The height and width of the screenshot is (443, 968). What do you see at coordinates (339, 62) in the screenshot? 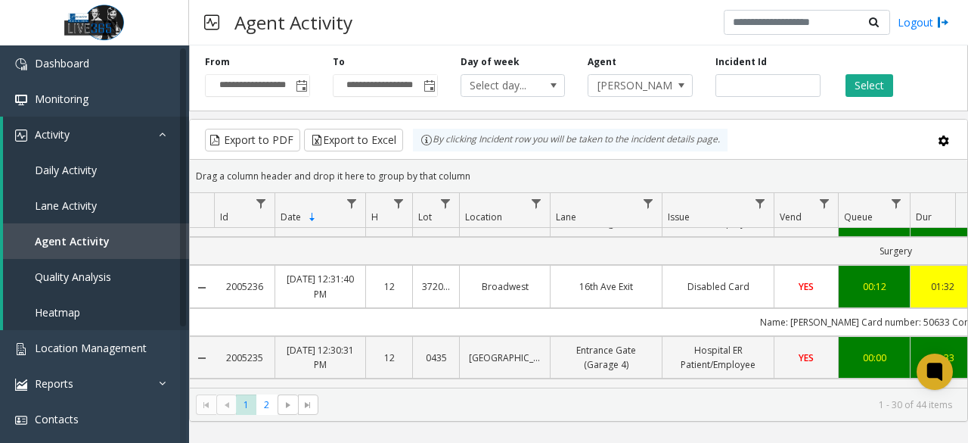
I see `label: To` at bounding box center [339, 62].